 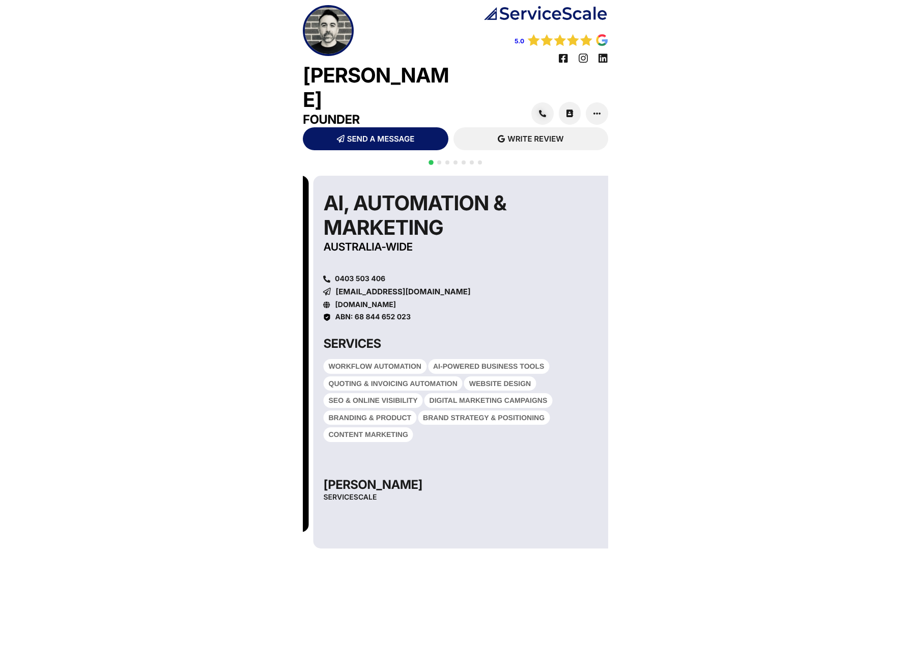 I want to click on span: Go to slide 1, so click(x=431, y=162).